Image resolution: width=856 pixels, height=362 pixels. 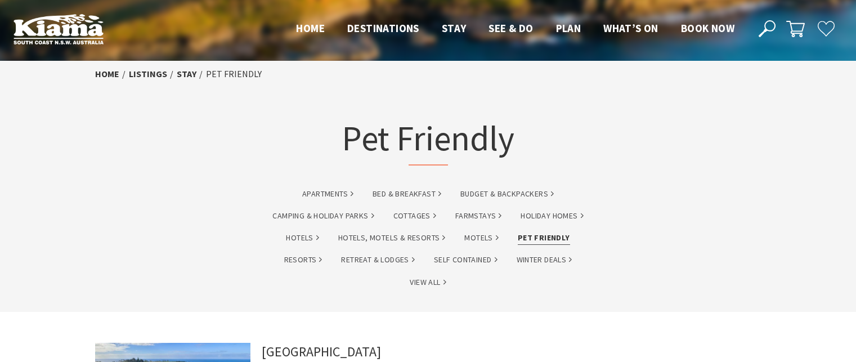 I want to click on a: Apartments, so click(x=327, y=194).